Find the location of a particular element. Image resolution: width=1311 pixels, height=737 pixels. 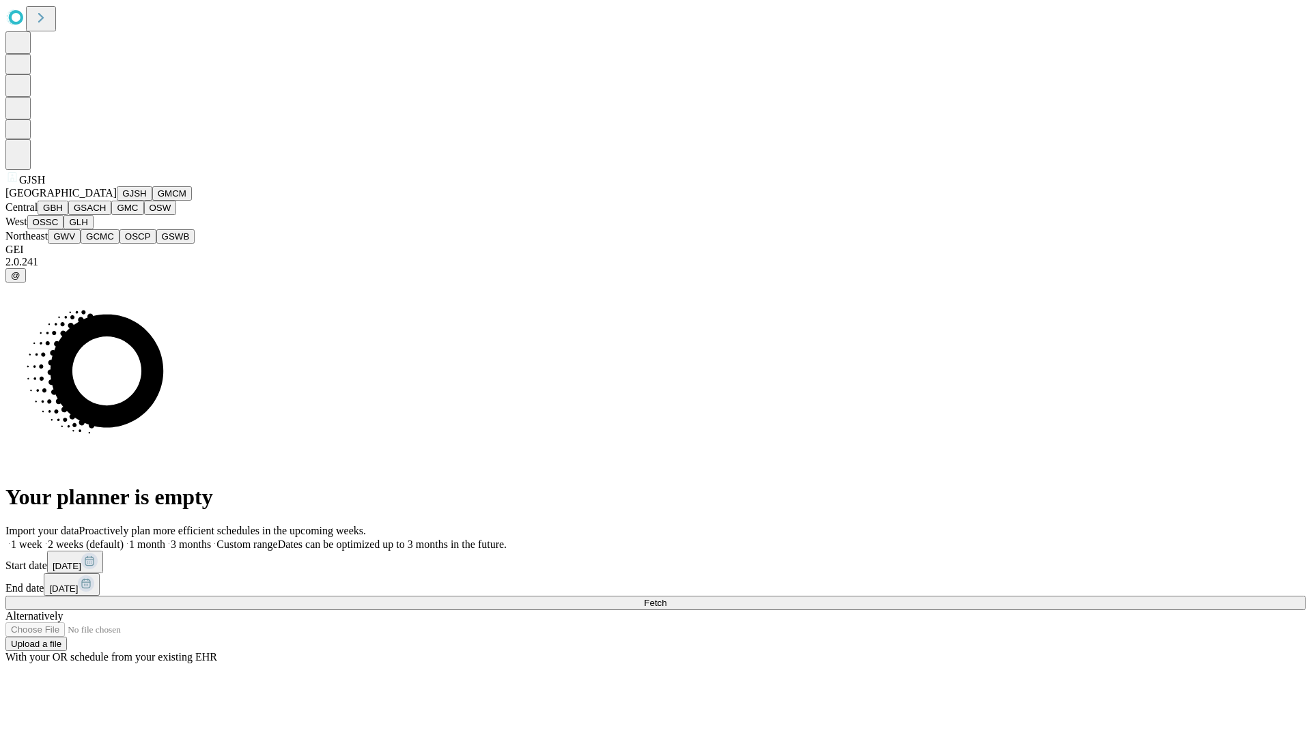

button: GWV is located at coordinates (64, 236).